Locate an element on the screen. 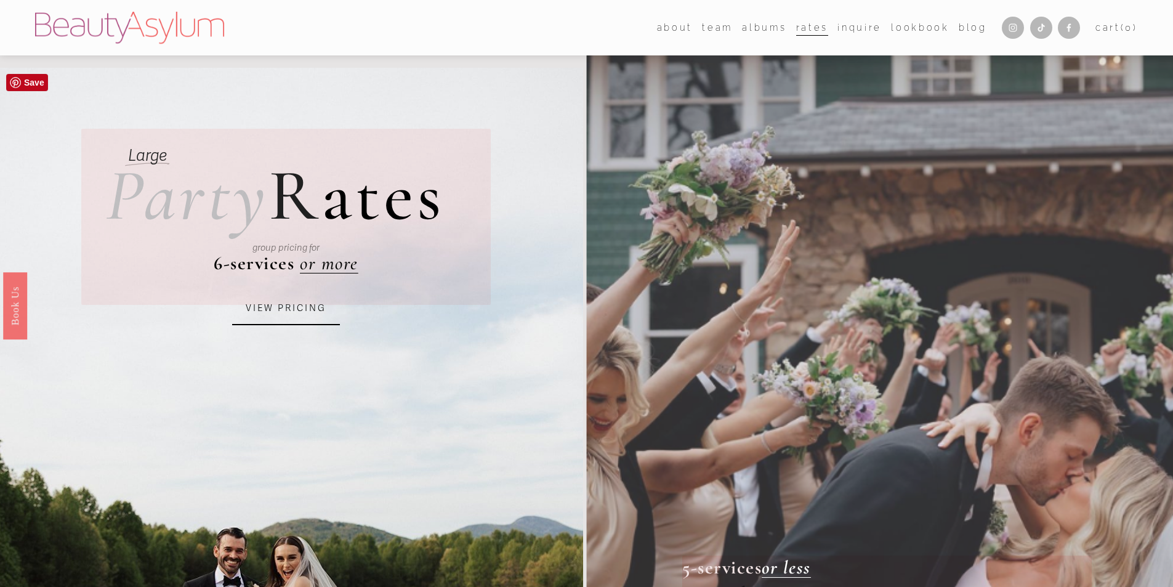 This screenshot has width=1173, height=587. span: 0 is located at coordinates (1128, 27).